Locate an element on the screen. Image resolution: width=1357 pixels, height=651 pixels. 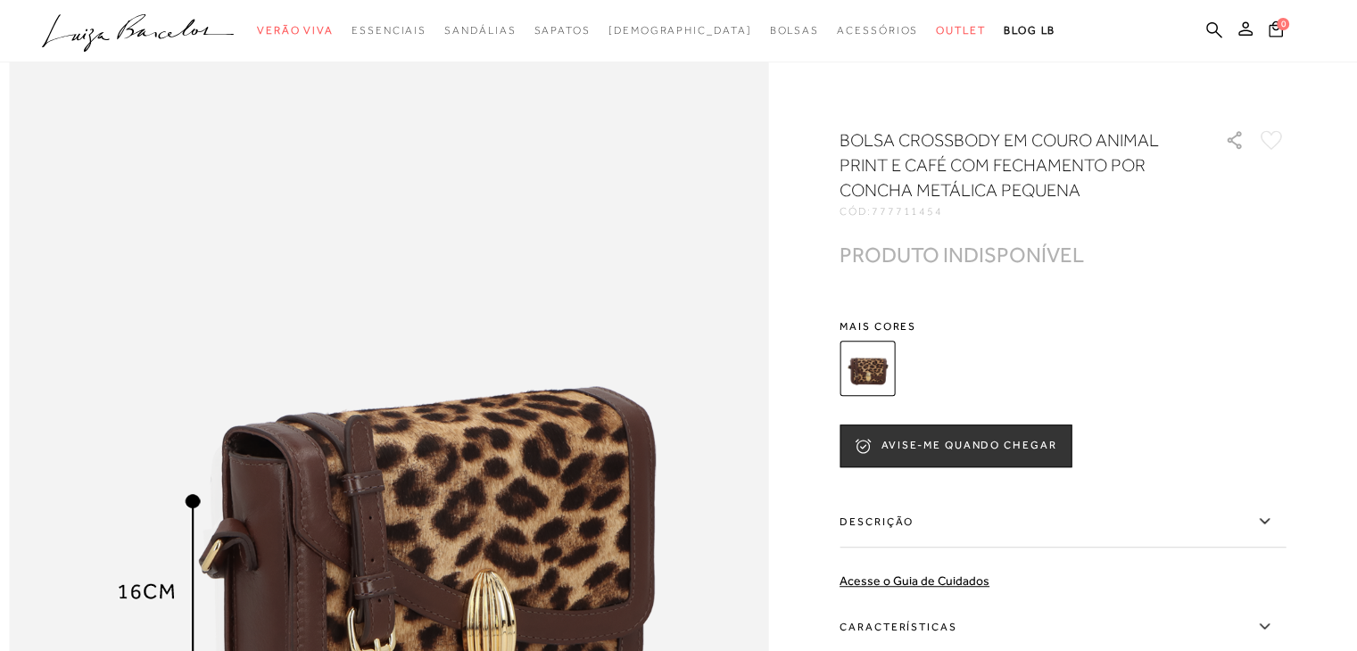
a: noSubCategoriesText is located at coordinates (680, 30).